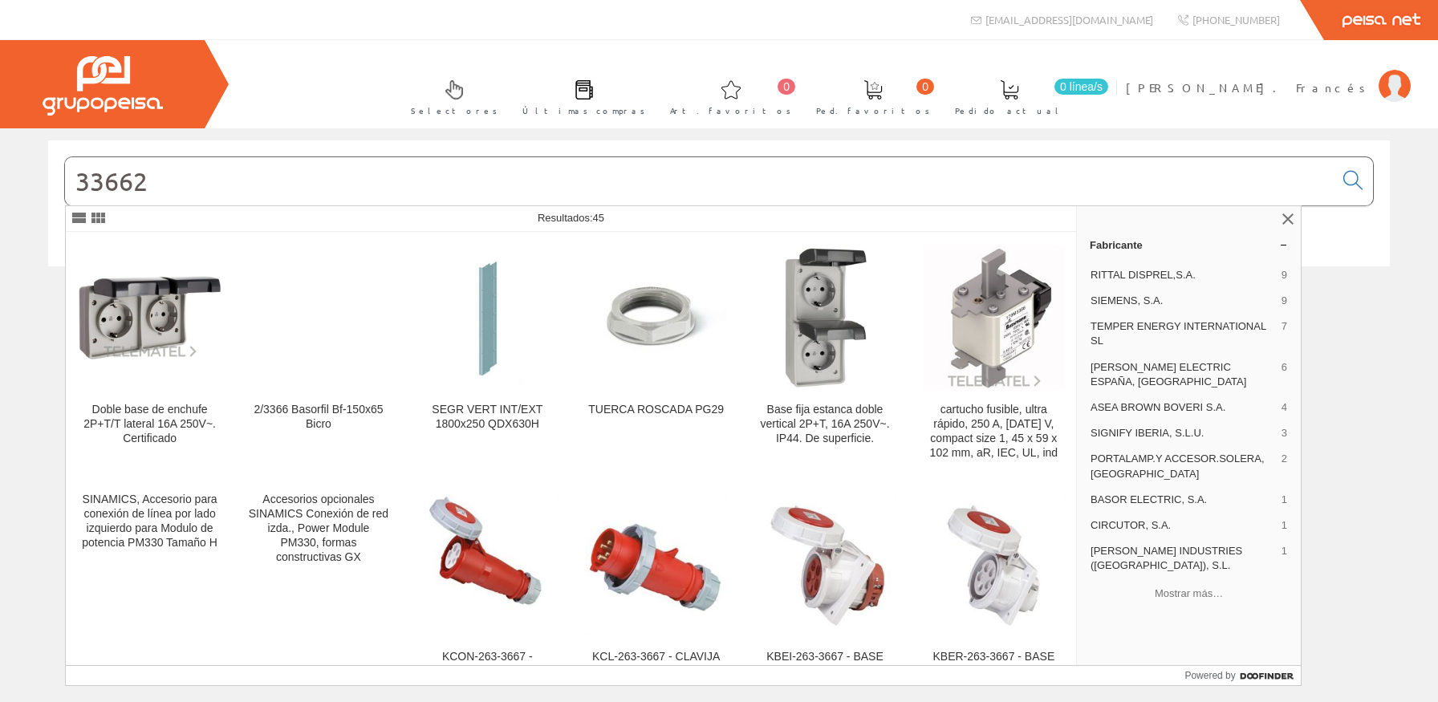 This screenshot has width=1438, height=702. I want to click on img: Grupo Peisa, so click(103, 86).